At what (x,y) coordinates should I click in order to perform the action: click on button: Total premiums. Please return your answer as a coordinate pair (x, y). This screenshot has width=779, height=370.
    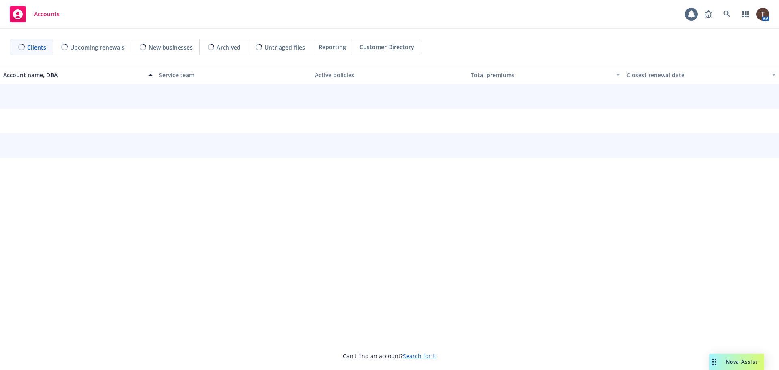
    Looking at the image, I should click on (545, 75).